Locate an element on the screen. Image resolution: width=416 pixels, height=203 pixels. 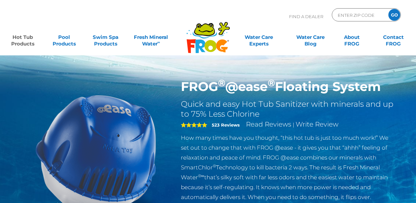
a: AboutFROG is located at coordinates (352, 37).